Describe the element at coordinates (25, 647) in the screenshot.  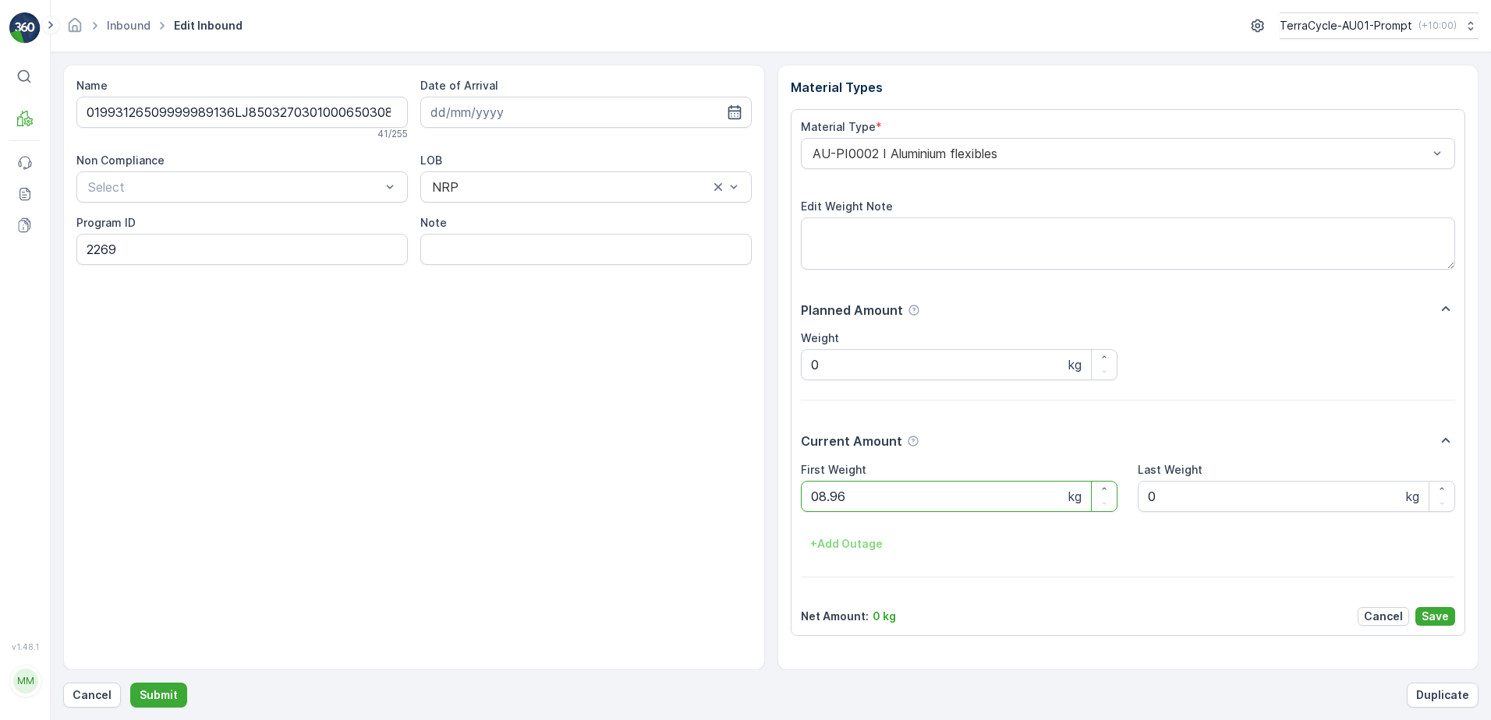
I see `span: v 1.48.1` at that location.